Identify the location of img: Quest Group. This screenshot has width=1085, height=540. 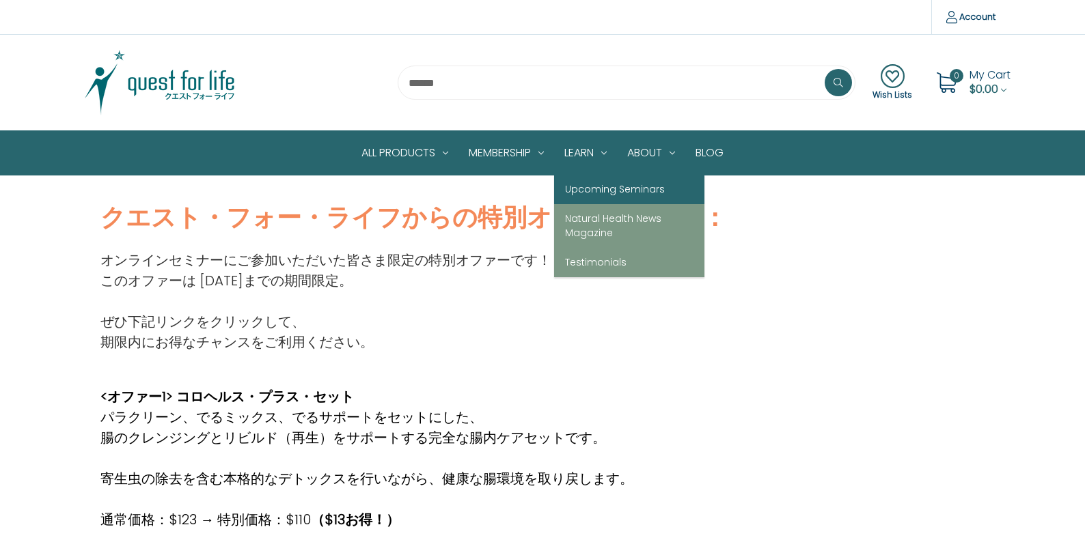
(160, 83).